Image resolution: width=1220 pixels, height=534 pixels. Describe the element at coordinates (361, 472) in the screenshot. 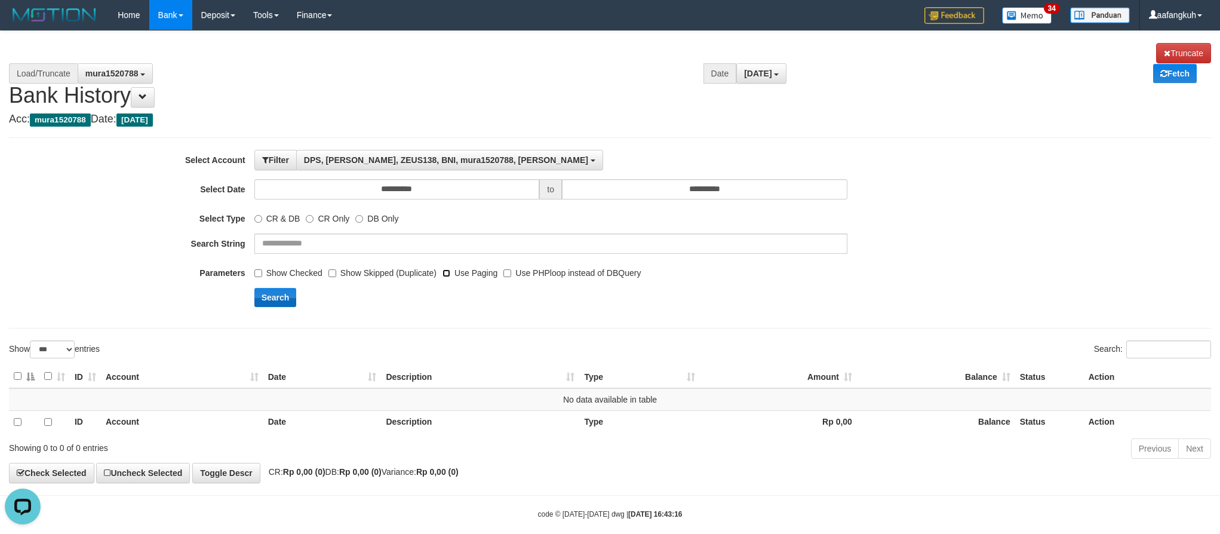

I see `span: CR: DB: Variance:` at that location.